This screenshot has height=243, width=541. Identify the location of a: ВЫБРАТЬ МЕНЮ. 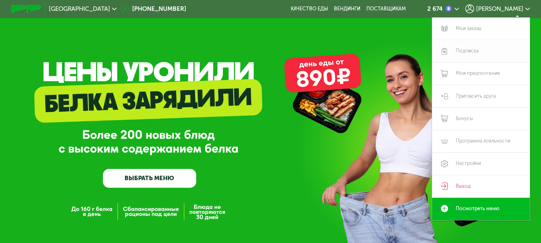
(150, 178).